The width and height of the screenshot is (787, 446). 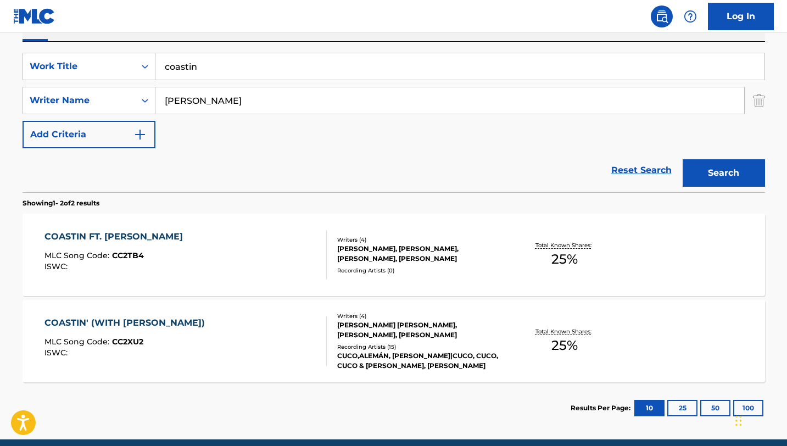 I want to click on img: 9d2ae6d4665cec9f34b9.svg, so click(x=140, y=135).